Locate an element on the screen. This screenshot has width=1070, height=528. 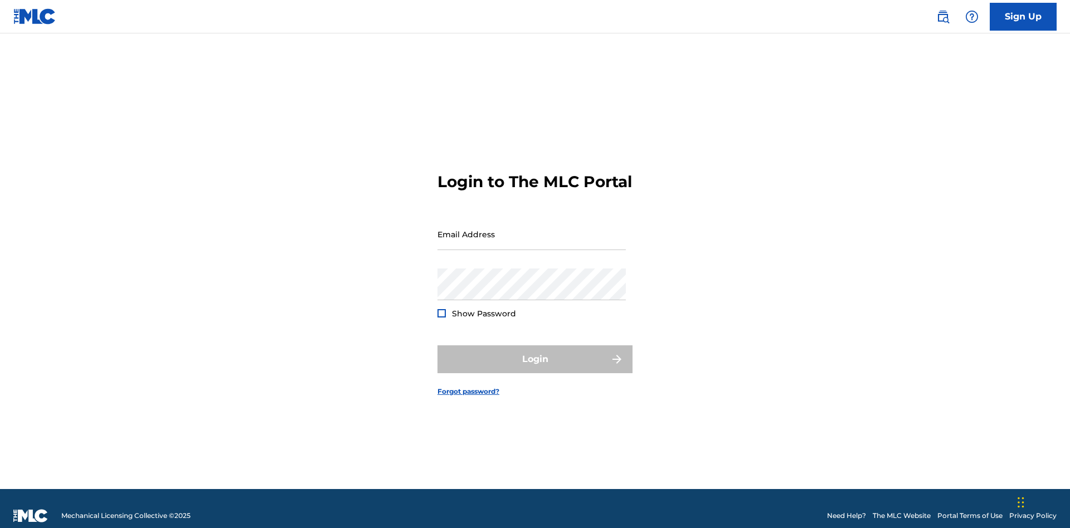
a: Privacy Policy is located at coordinates (1032, 516).